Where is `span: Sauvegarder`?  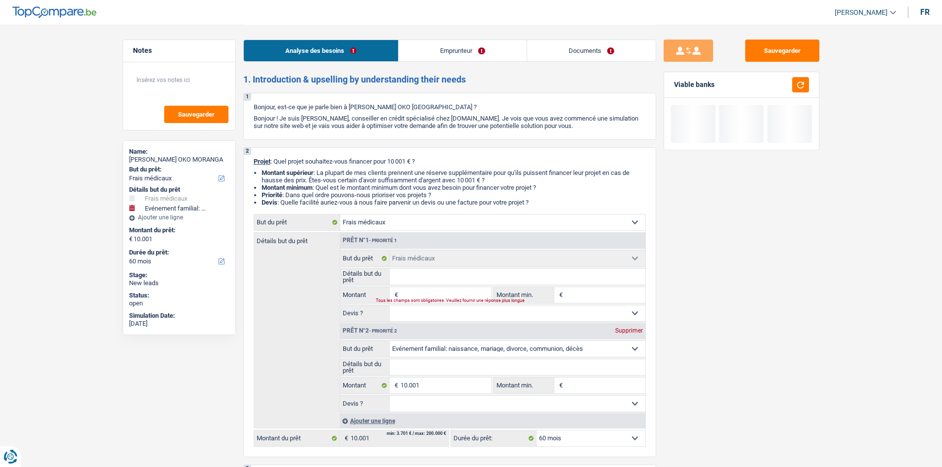
span: Sauvegarder is located at coordinates (196, 114).